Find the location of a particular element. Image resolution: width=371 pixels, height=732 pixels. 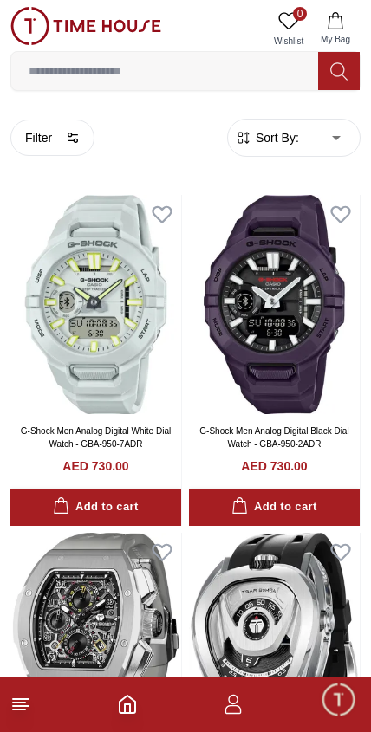

span: Sort By: is located at coordinates (276, 138).